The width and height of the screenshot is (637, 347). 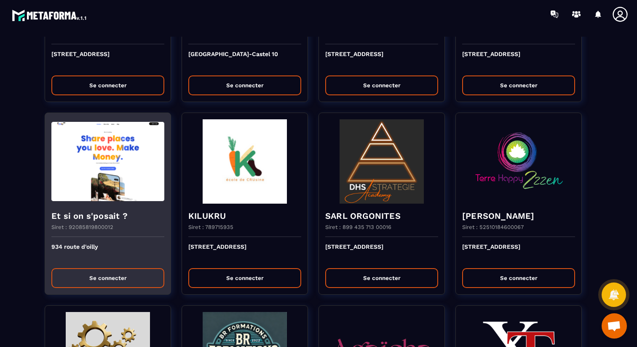 What do you see at coordinates (245, 216) in the screenshot?
I see `h4: KILUKRU` at bounding box center [245, 216].